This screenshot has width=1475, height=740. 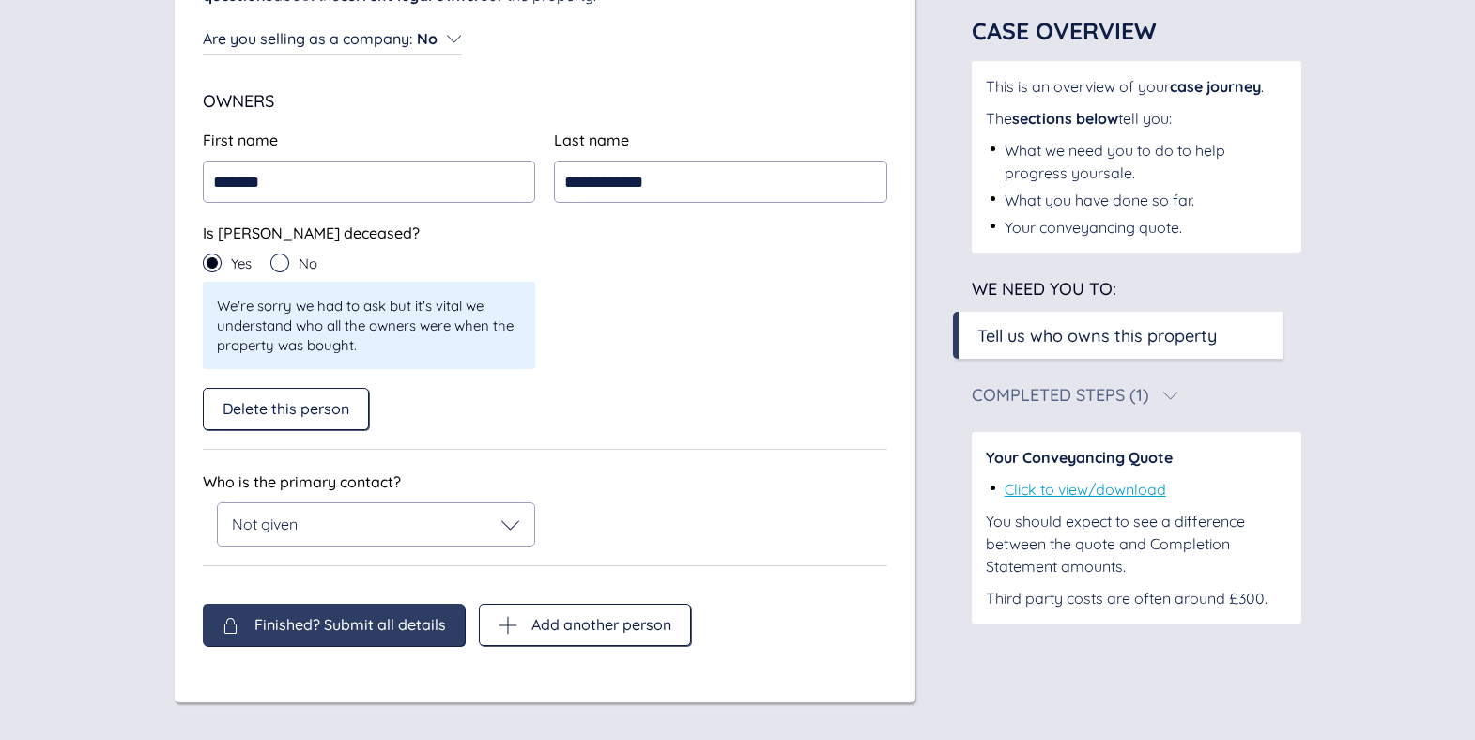 I want to click on span: We need you to:, so click(x=1044, y=288).